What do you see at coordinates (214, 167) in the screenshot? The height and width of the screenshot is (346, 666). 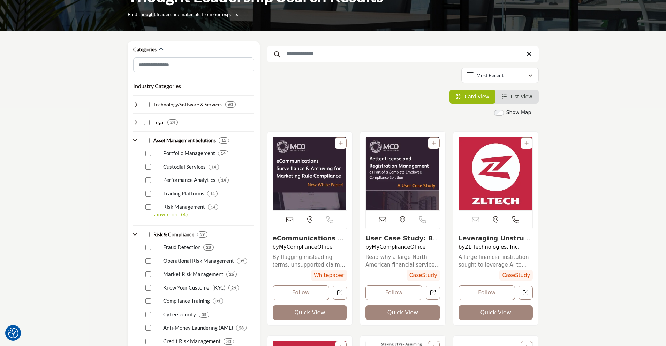 I see `div: 14 Results For Custodial Services` at bounding box center [214, 167].